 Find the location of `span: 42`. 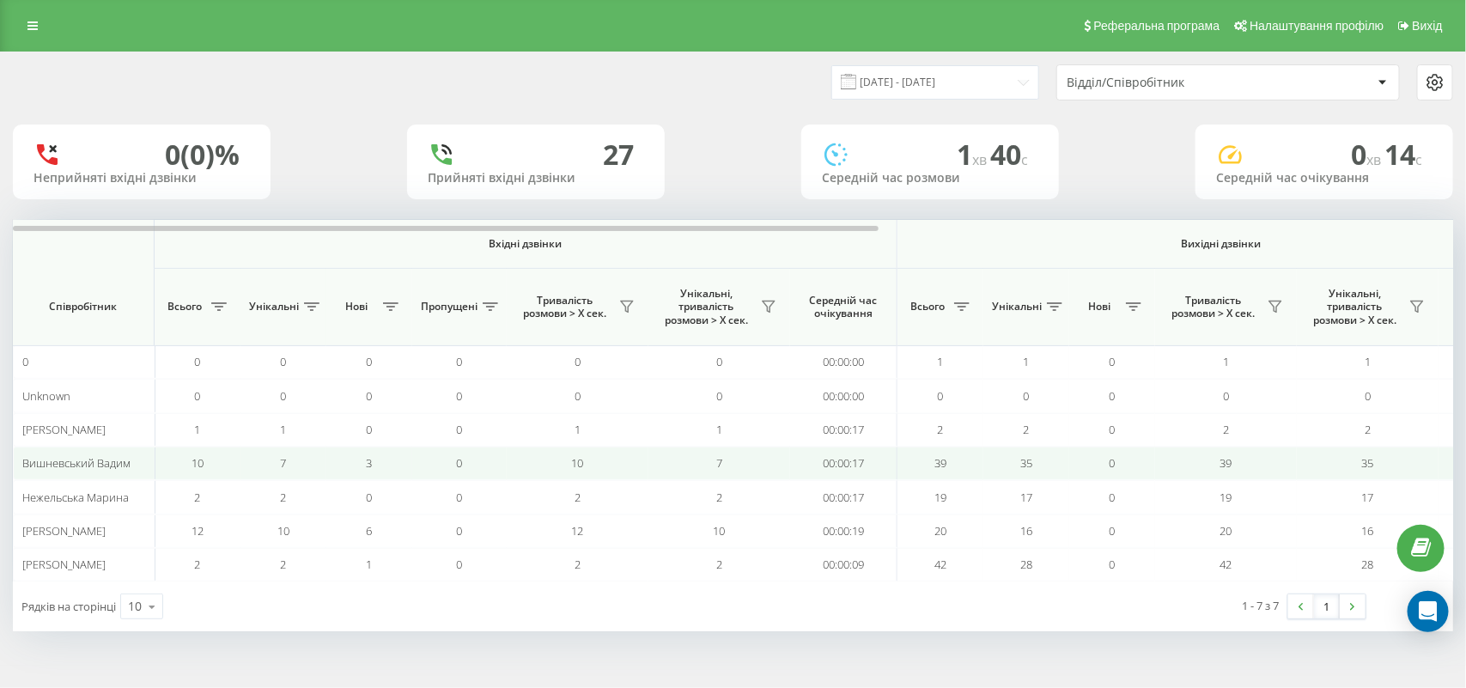

span: 42 is located at coordinates (1226, 564).